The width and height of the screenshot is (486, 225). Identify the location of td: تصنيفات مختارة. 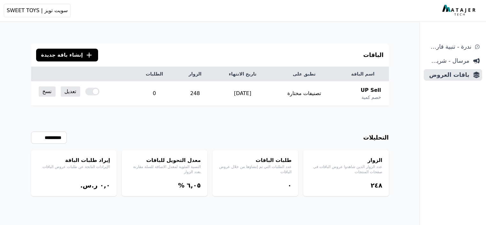
(304, 93).